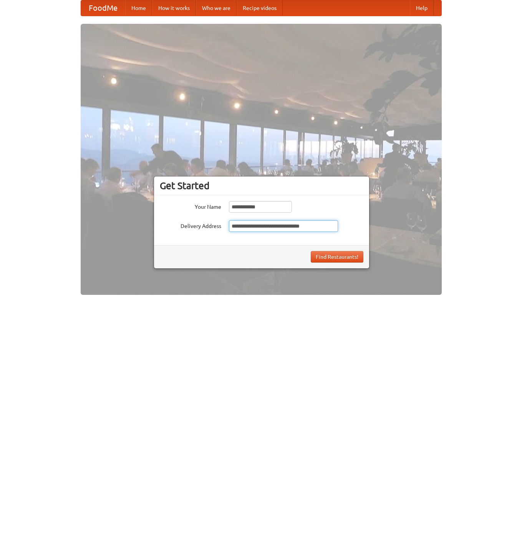 Image resolution: width=522 pixels, height=544 pixels. I want to click on a: FoodMe, so click(103, 8).